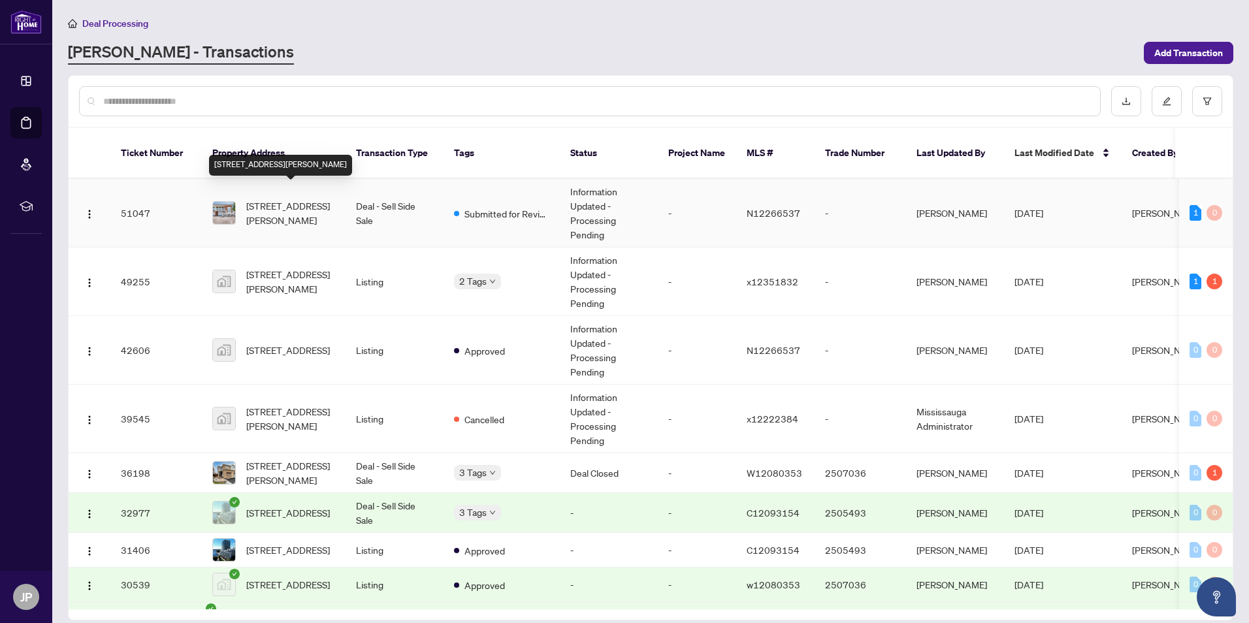  What do you see at coordinates (115, 24) in the screenshot?
I see `span: Deal Processing` at bounding box center [115, 24].